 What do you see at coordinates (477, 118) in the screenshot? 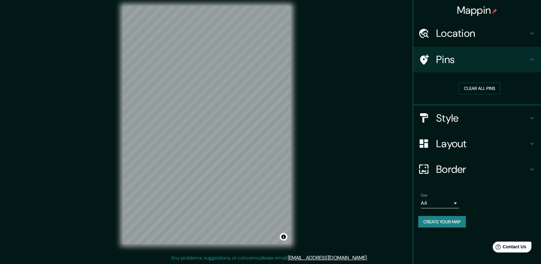
I see `div: Style` at bounding box center [477, 118].